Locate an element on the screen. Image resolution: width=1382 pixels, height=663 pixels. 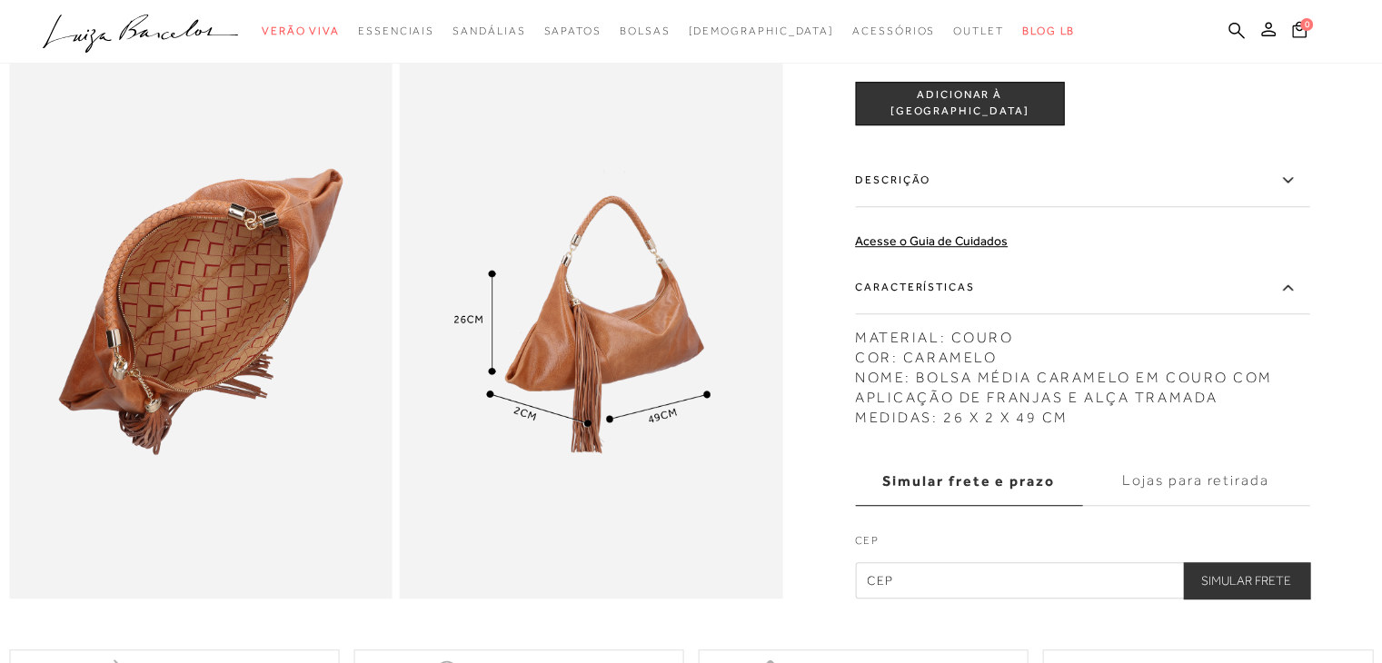
label: Simular frete e prazo is located at coordinates (969, 482).